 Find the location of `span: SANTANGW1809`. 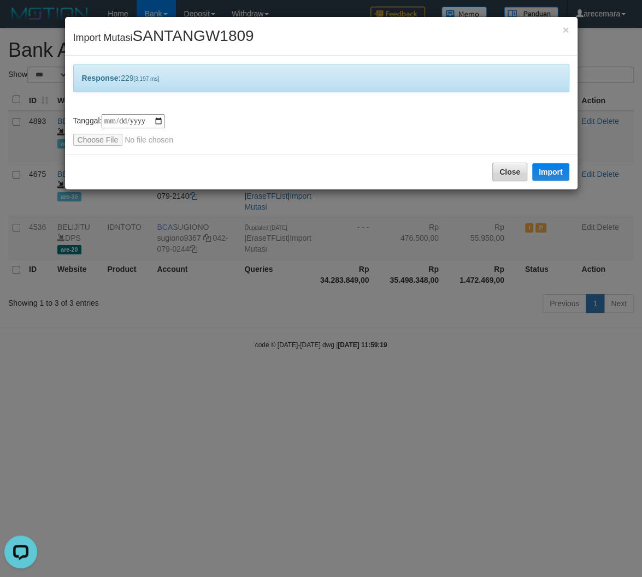

span: SANTANGW1809 is located at coordinates (193, 36).